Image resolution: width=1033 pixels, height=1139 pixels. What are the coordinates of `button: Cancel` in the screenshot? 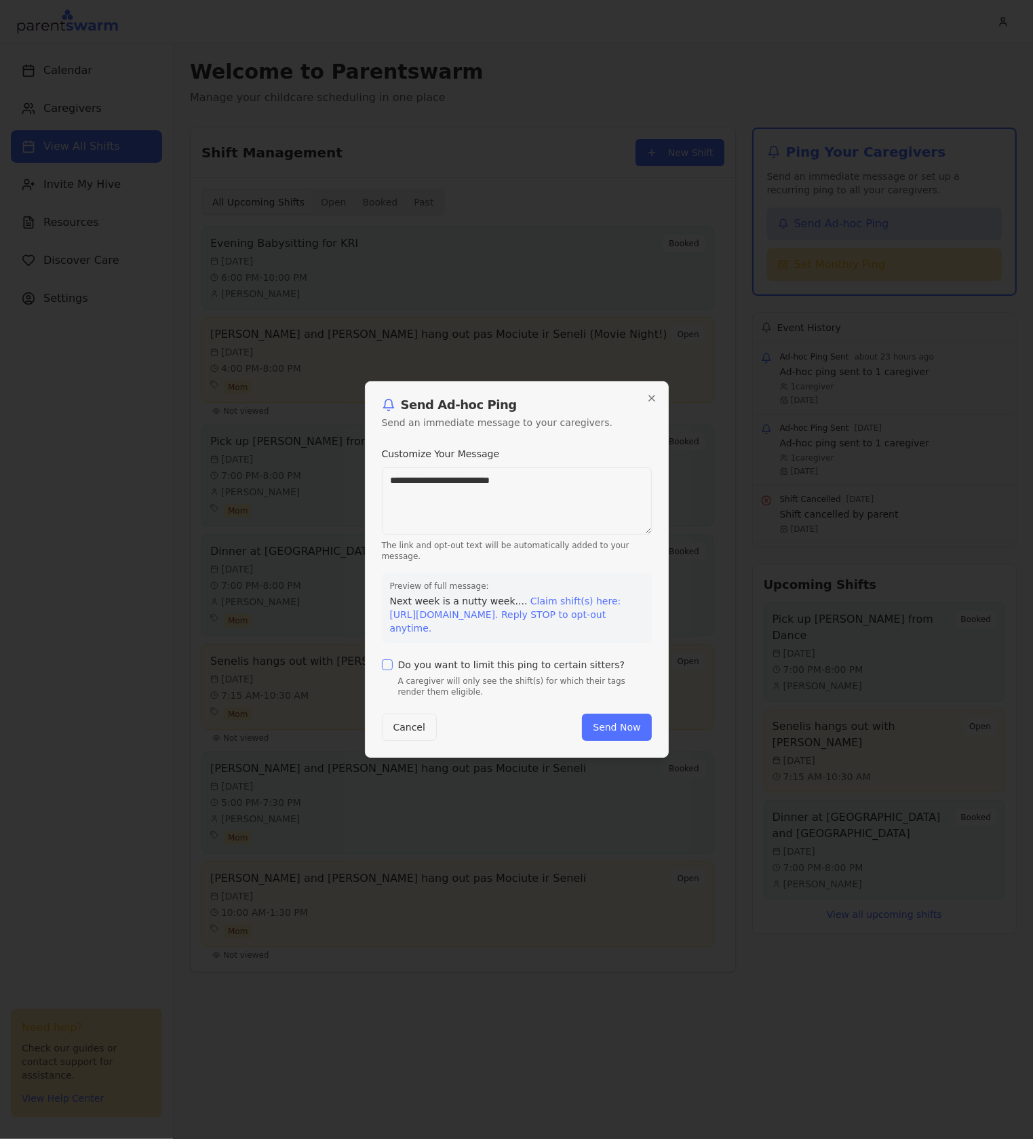 It's located at (409, 727).